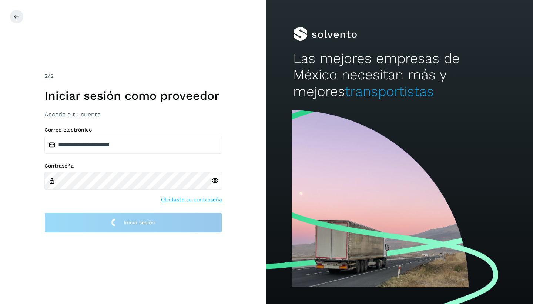 This screenshot has height=304, width=533. I want to click on a: Olvidaste tu contraseña, so click(192, 199).